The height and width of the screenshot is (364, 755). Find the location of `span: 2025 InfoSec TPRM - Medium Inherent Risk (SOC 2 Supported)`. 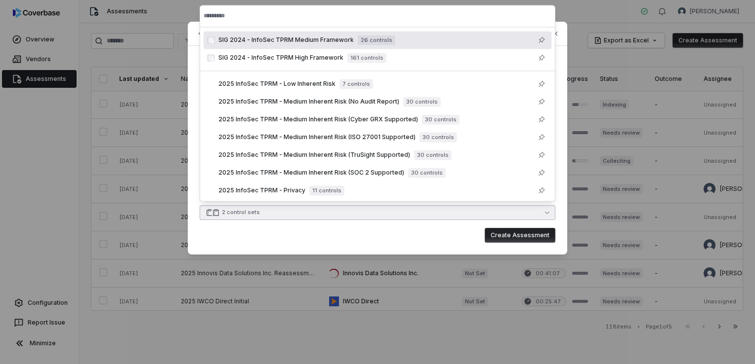

span: 2025 InfoSec TPRM - Medium Inherent Risk (SOC 2 Supported) is located at coordinates (311, 173).